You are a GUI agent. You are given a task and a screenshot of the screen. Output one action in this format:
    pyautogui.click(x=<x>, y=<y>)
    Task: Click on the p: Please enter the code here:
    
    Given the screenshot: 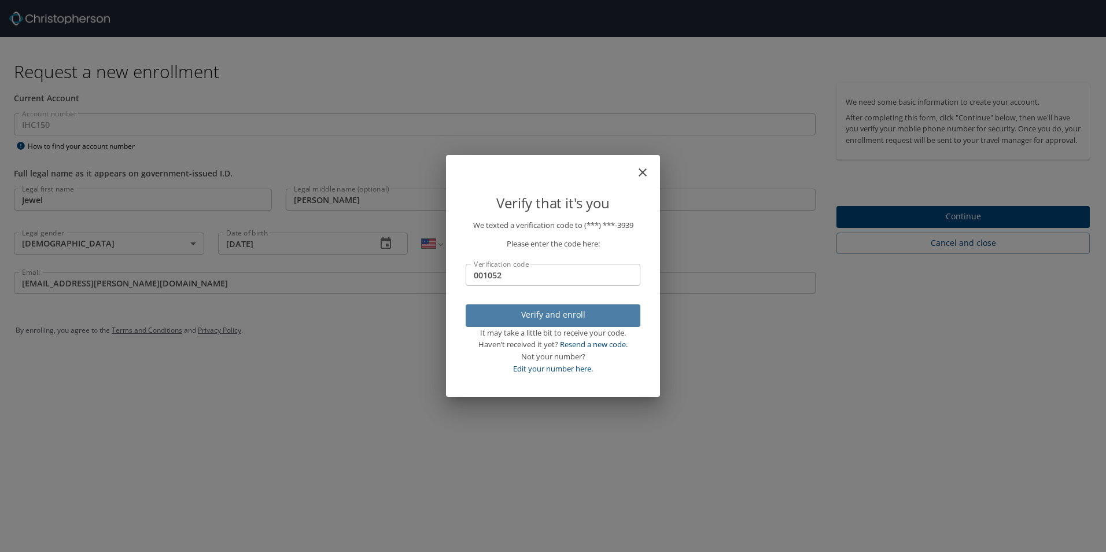 What is the action you would take?
    pyautogui.click(x=553, y=244)
    